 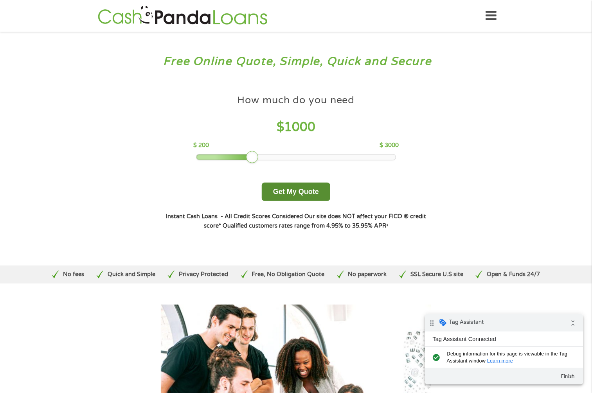 What do you see at coordinates (305, 226) in the screenshot?
I see `strong: Qualified customers rates range from 4.95% to 35.95% APR¹` at bounding box center [305, 226].